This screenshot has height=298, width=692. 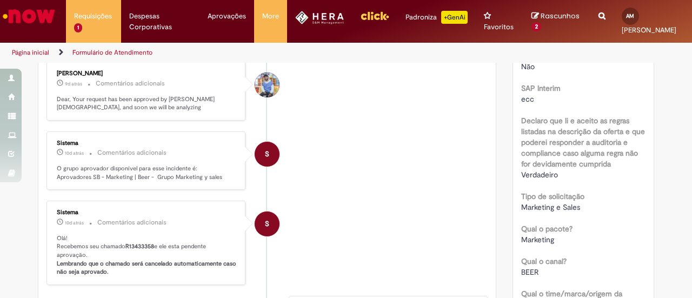 I want to click on p: +GenAi, so click(x=454, y=17).